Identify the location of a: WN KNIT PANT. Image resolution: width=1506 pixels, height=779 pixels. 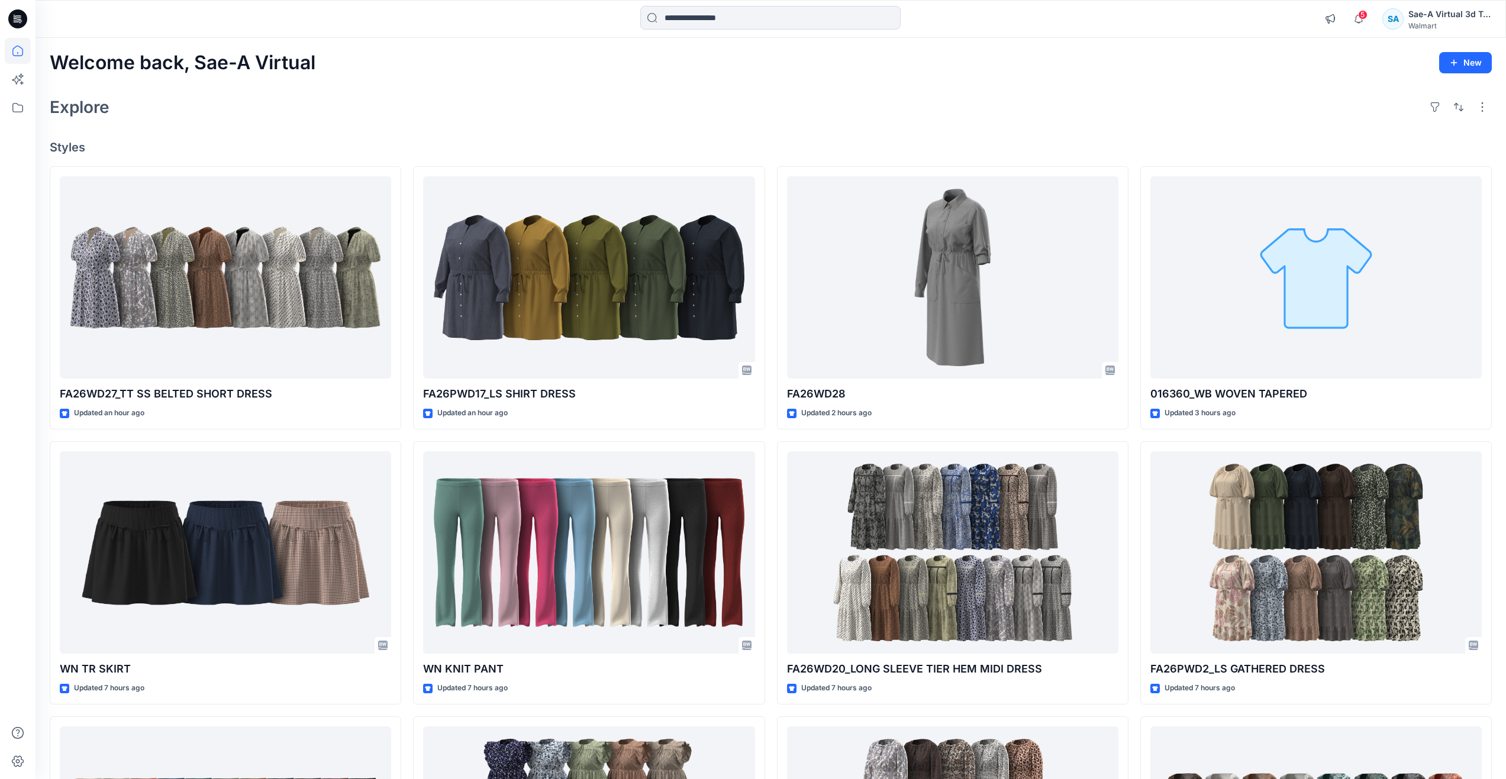
(589, 553).